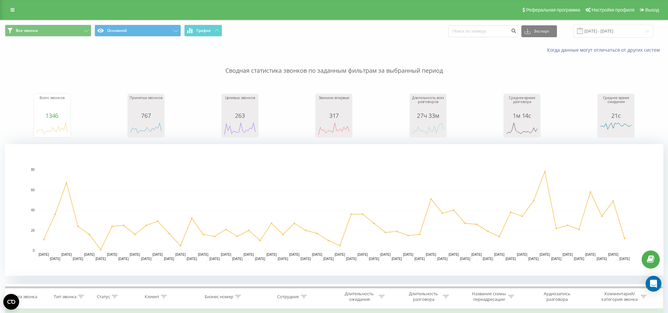 The width and height of the screenshot is (668, 313). What do you see at coordinates (616, 116) in the screenshot?
I see `div: 21с` at bounding box center [616, 116].